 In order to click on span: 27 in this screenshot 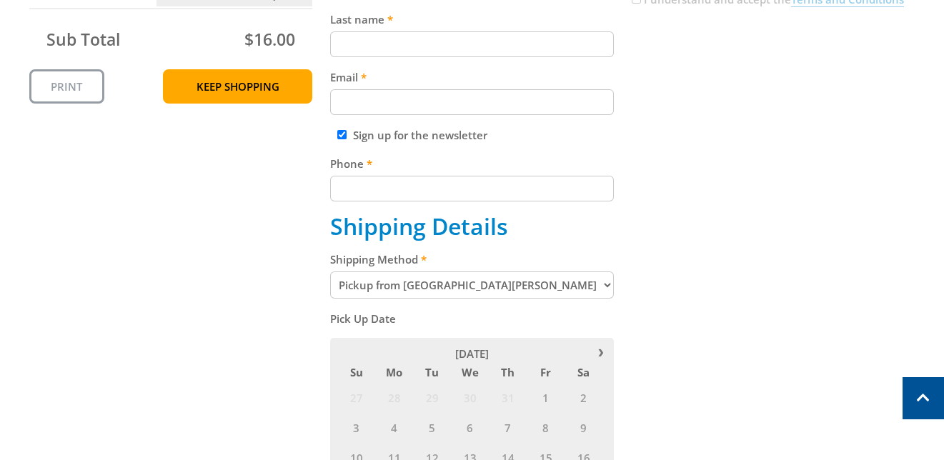, I will do `click(356, 397)`.